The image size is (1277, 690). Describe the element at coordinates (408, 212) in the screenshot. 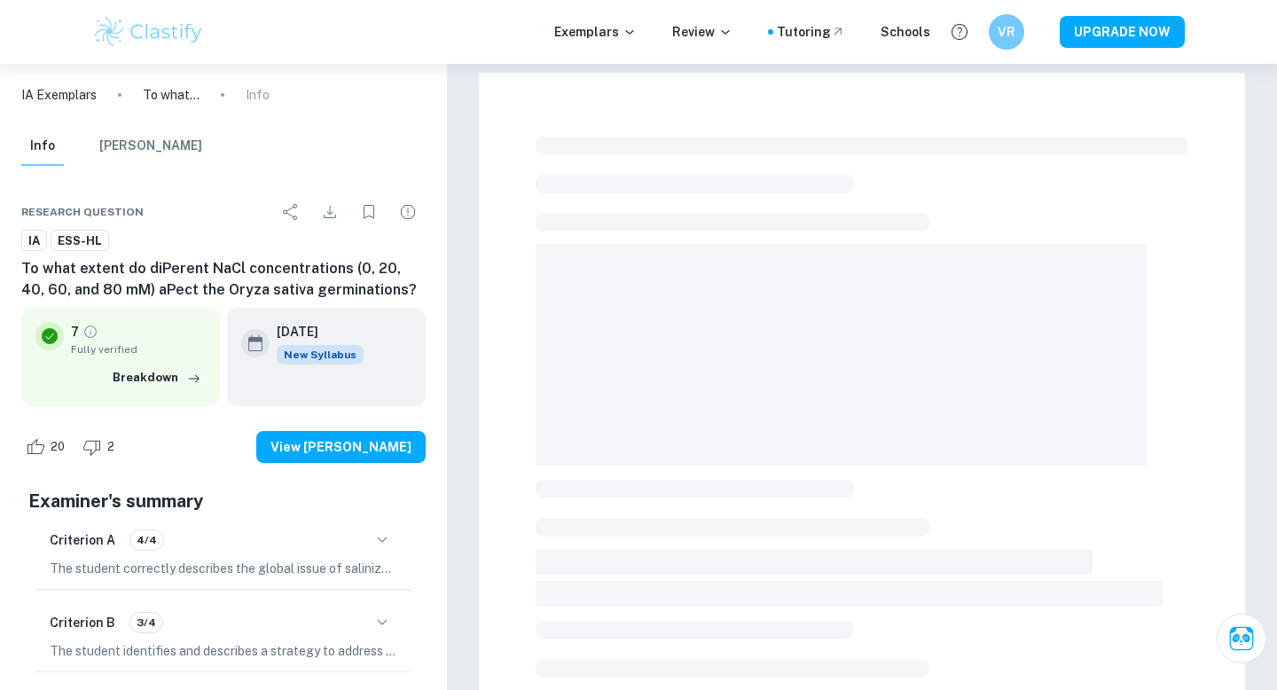

I see `div: Report issue` at that location.